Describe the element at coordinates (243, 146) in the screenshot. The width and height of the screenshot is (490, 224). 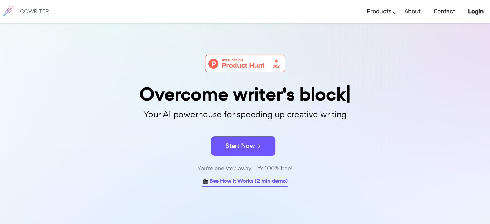
I see `button: Start Now` at that location.